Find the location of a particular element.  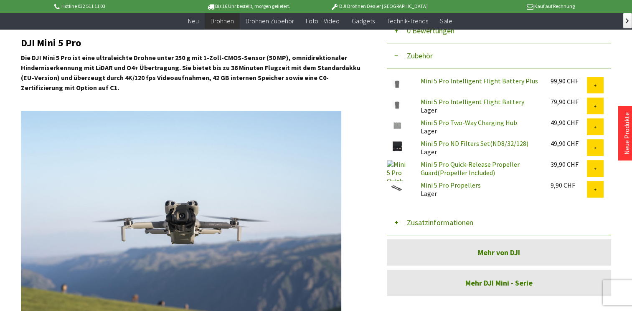

button: Zubehör is located at coordinates (498, 56).